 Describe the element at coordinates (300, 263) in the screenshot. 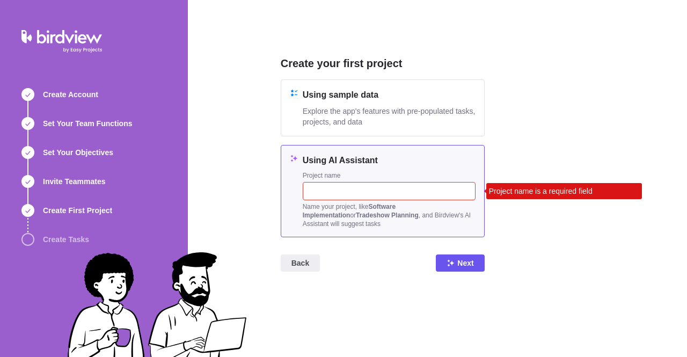

I see `span: Back` at that location.